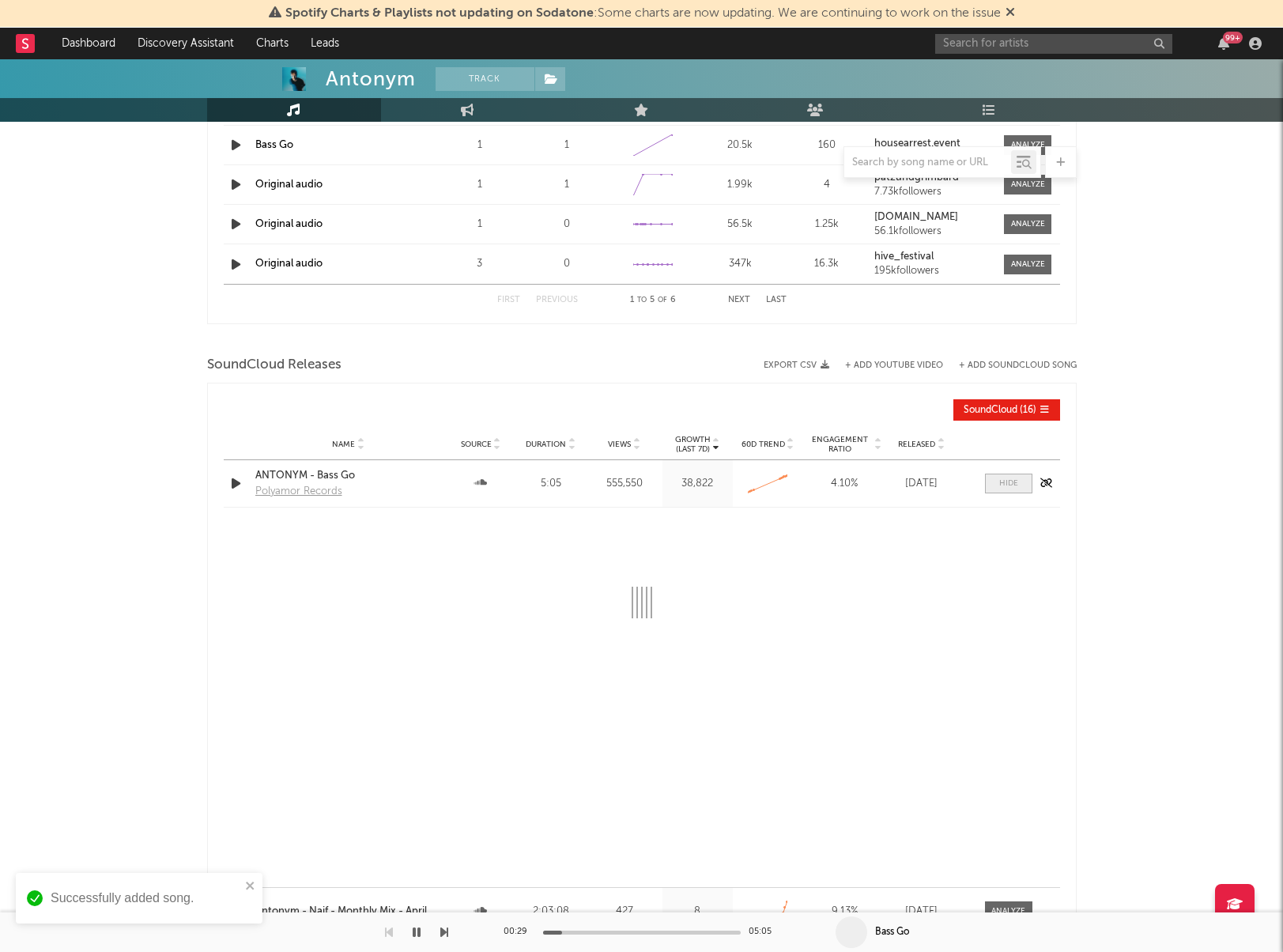  I want to click on button: SoundCloud(16), so click(1006, 409).